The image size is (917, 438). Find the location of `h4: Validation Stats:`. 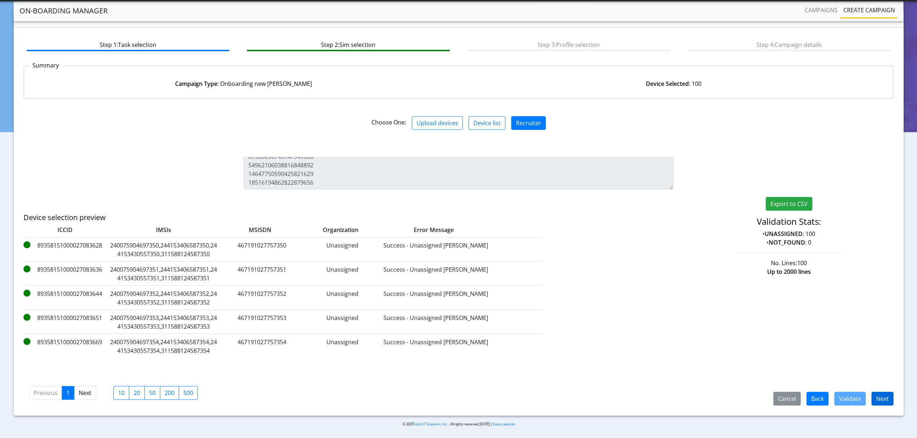

h4: Validation Stats: is located at coordinates (789, 222).